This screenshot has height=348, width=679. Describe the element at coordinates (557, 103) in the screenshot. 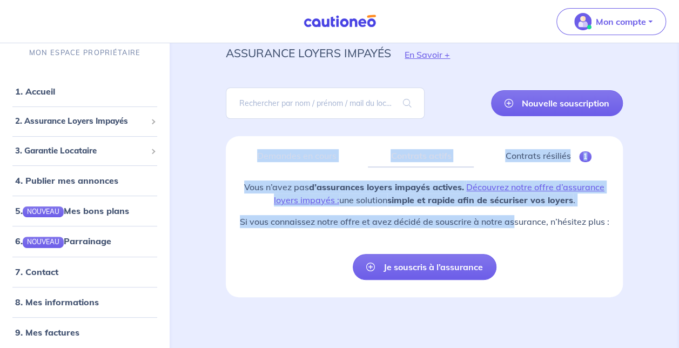

I see `a: Nouvelle souscription` at that location.